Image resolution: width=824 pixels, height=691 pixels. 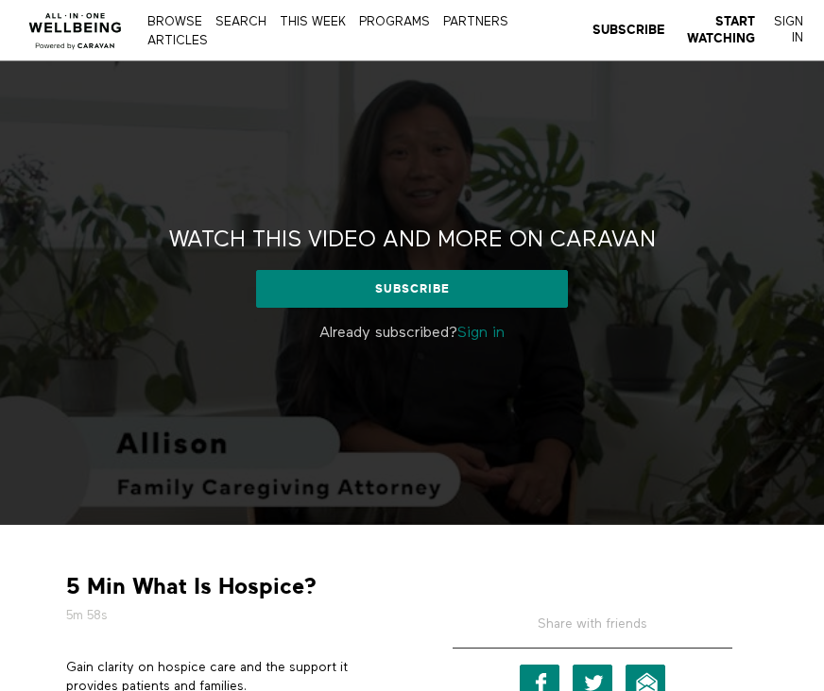 What do you see at coordinates (241, 22) in the screenshot?
I see `a: Search` at bounding box center [241, 22].